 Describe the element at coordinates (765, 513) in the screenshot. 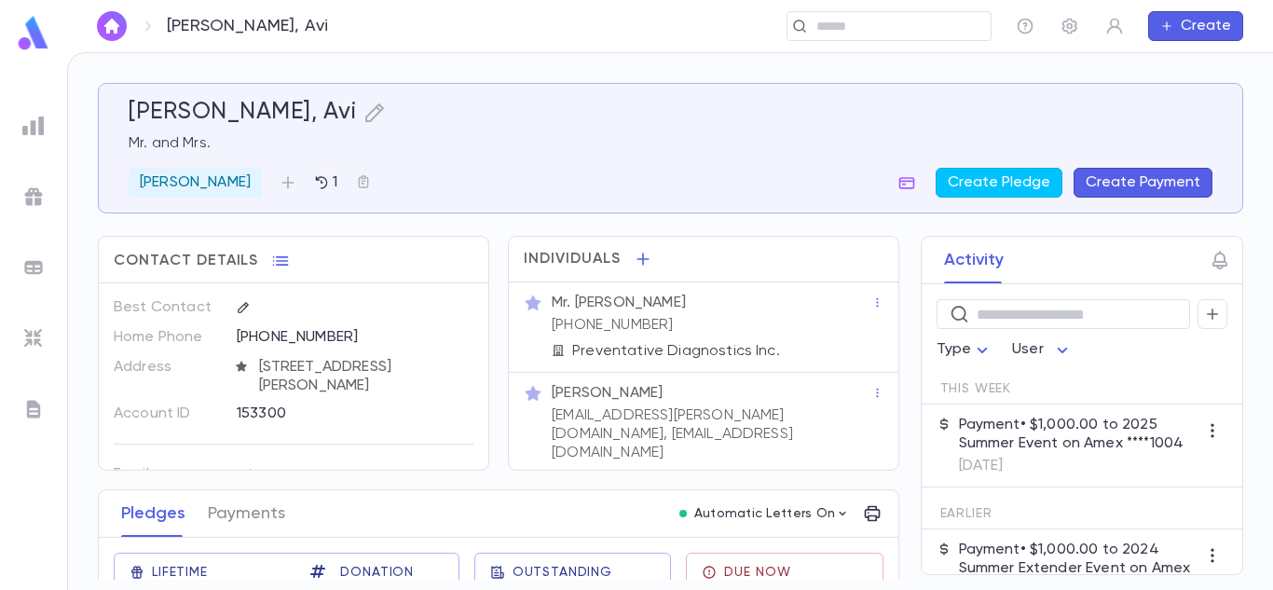

I see `p: Automatic Letters On` at that location.